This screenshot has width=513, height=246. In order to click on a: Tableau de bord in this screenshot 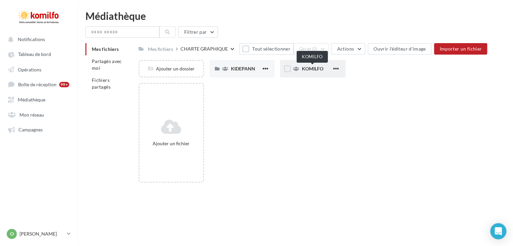, I will do `click(39, 54)`.